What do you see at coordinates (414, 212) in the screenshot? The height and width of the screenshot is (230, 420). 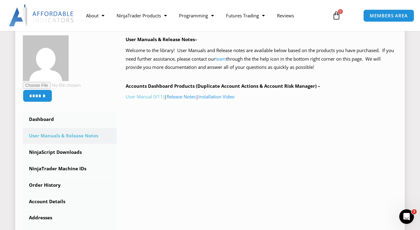 I see `span: 2` at bounding box center [414, 212].